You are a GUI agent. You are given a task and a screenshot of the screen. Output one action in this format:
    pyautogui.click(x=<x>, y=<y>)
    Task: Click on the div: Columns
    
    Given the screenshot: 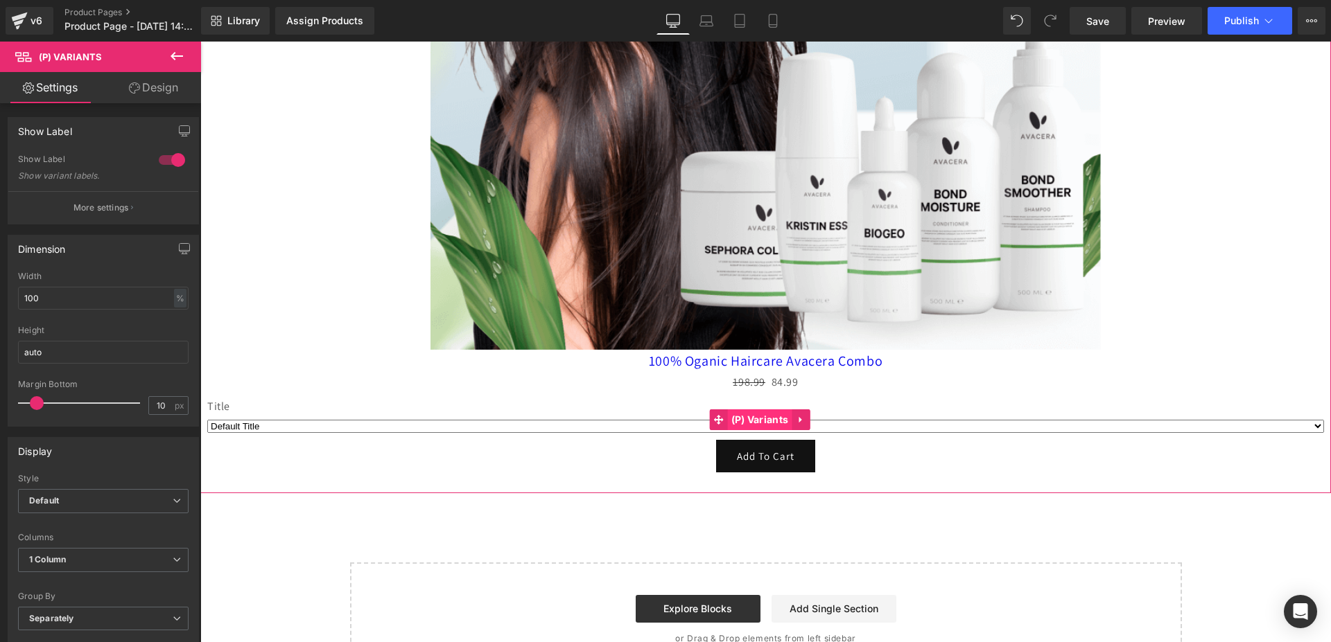 What is the action you would take?
    pyautogui.click(x=103, y=538)
    